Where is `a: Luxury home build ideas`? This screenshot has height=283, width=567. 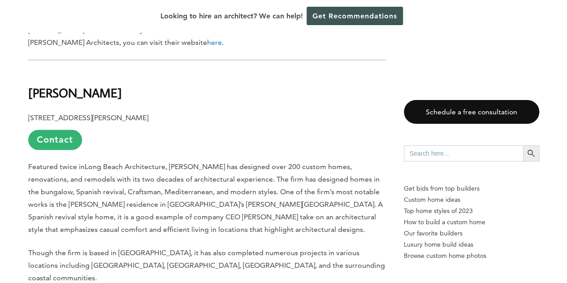 a: Luxury home build ideas is located at coordinates (471, 244).